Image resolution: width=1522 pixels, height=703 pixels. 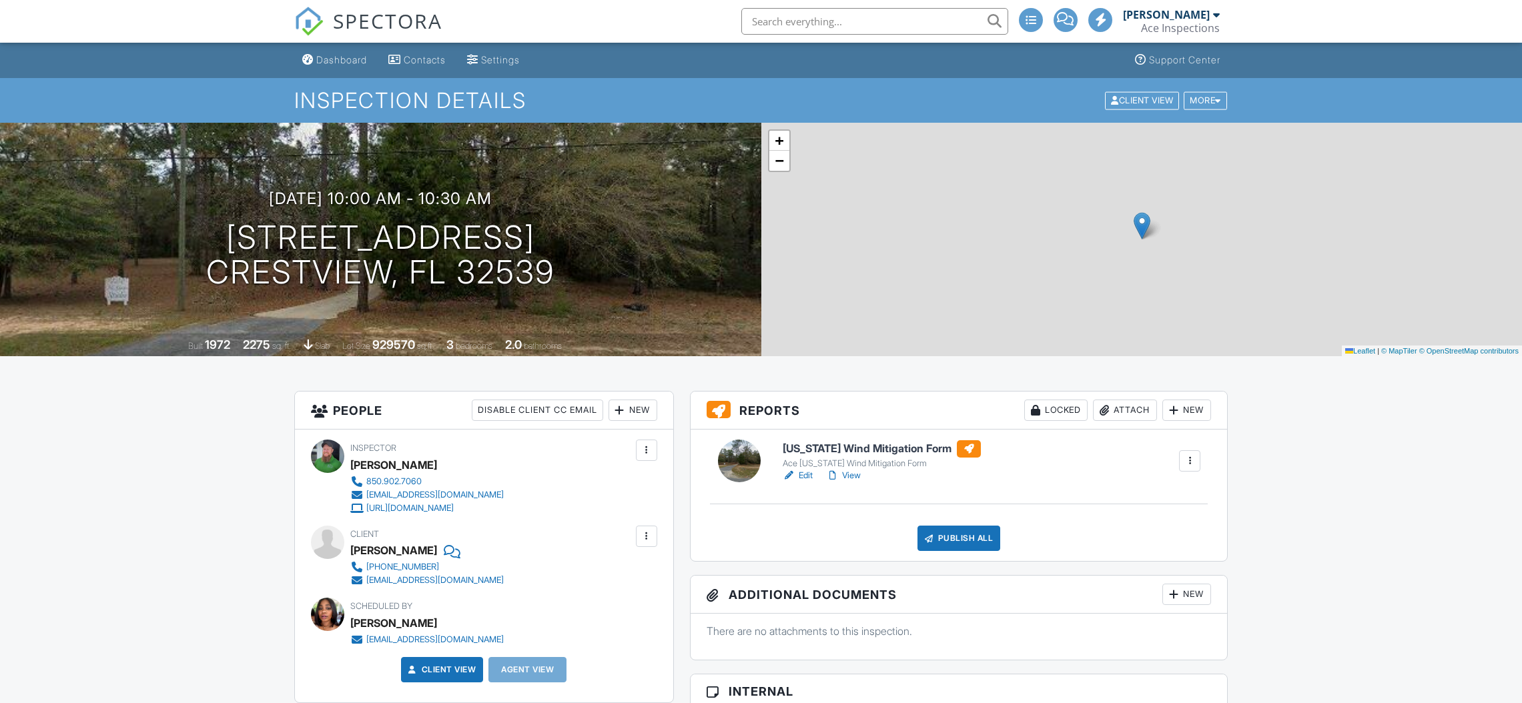 I want to click on div: Dashboard, so click(x=342, y=59).